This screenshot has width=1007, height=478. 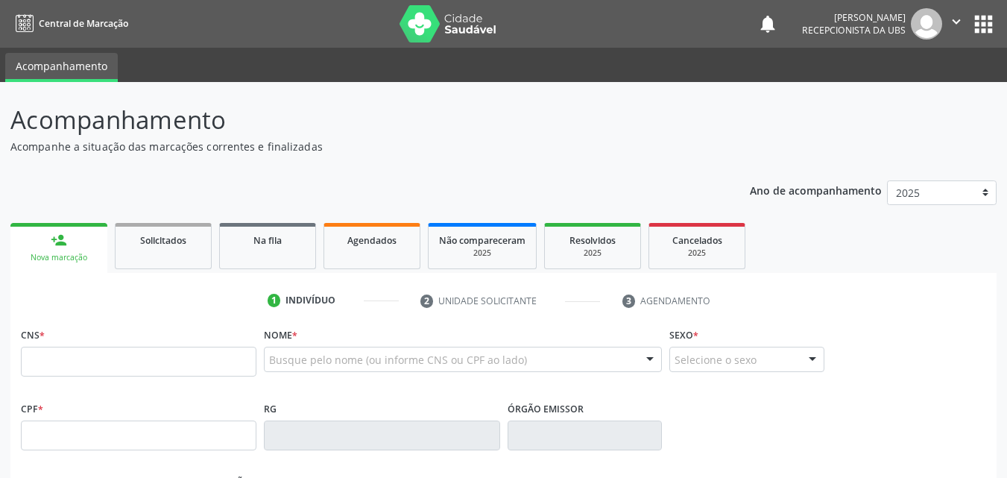 What do you see at coordinates (163, 240) in the screenshot?
I see `span: Solicitados` at bounding box center [163, 240].